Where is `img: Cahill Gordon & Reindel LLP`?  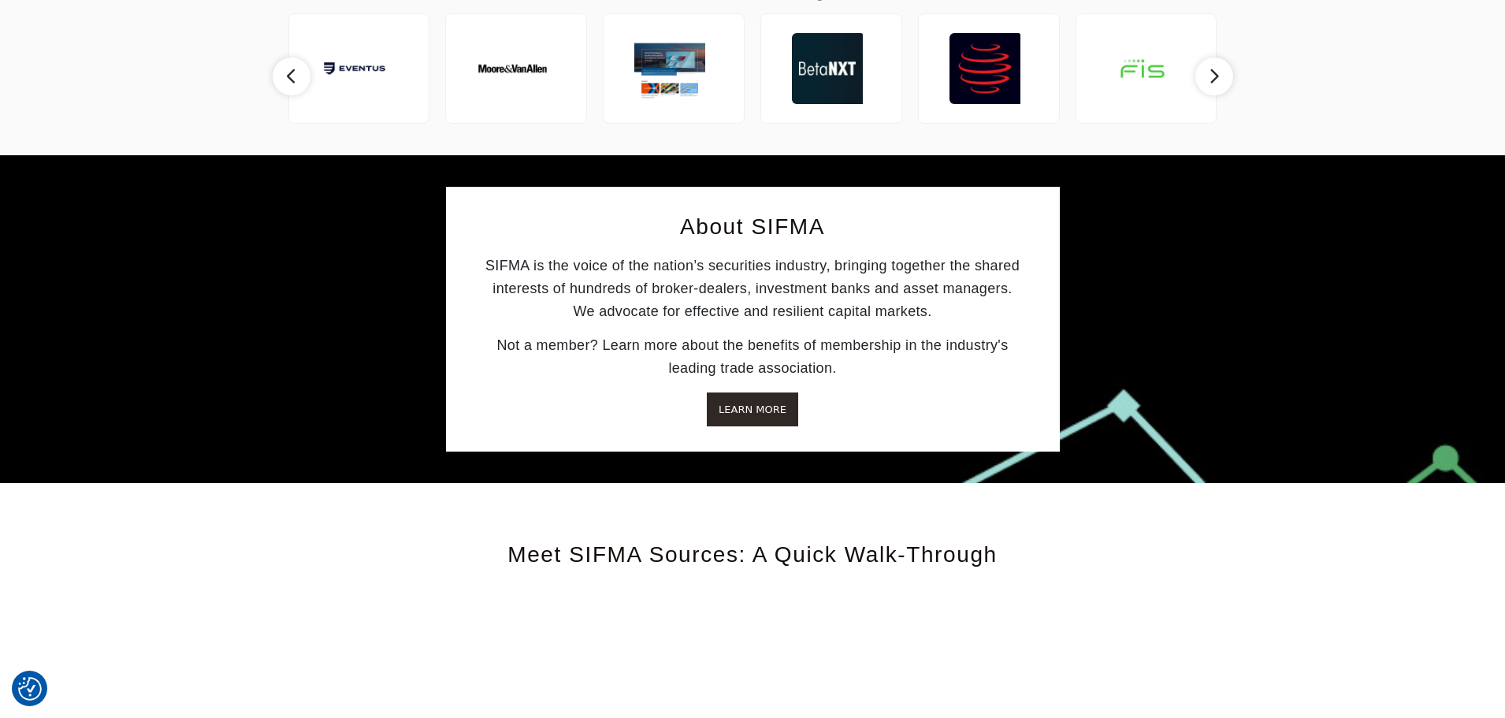
img: Cahill Gordon & Reindel LLP is located at coordinates (670, 69).